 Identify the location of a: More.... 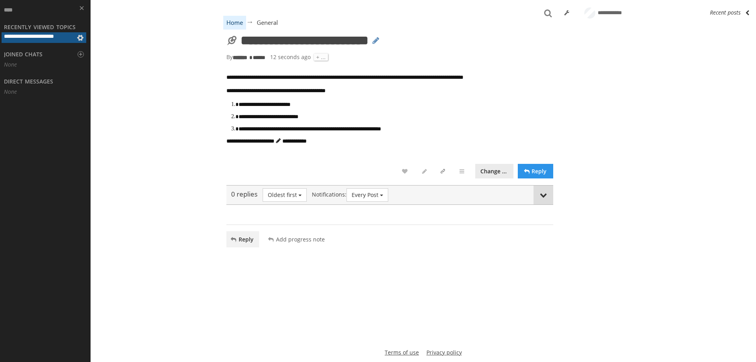
(463, 172).